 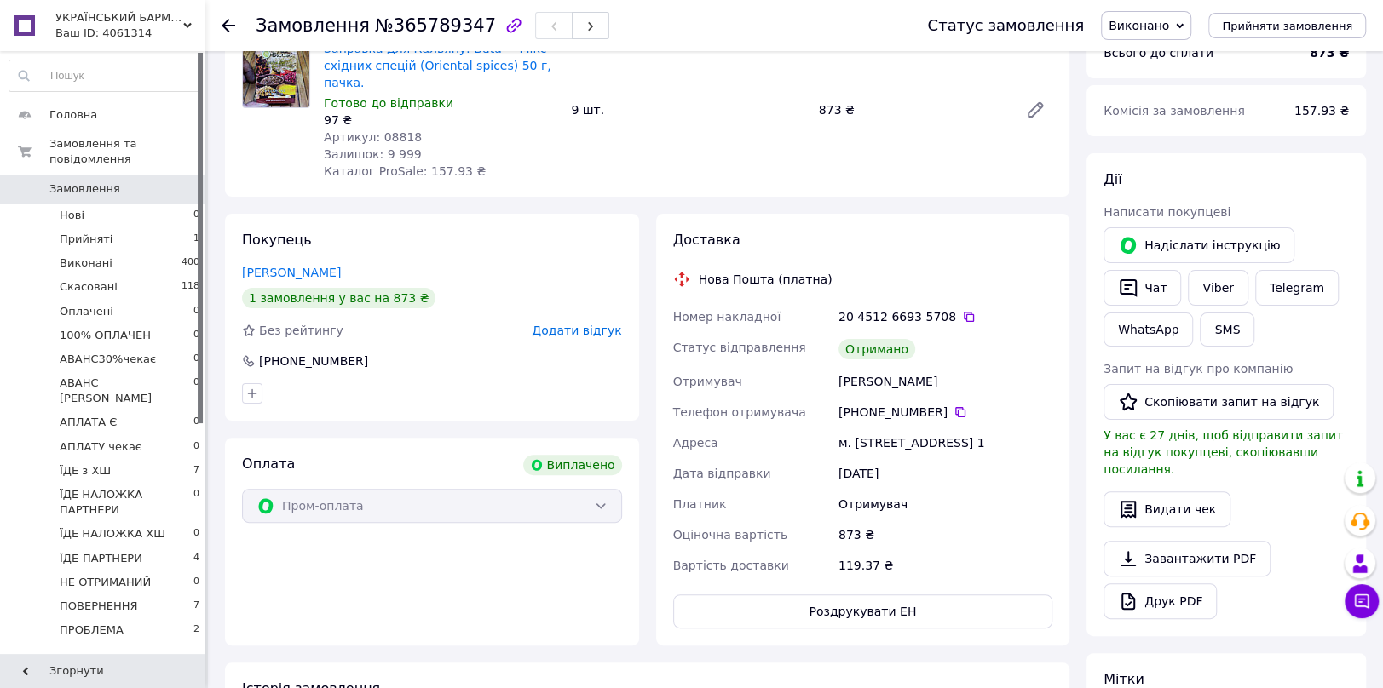 What do you see at coordinates (107, 359) in the screenshot?
I see `span: АВАНС30%чекає` at bounding box center [107, 359].